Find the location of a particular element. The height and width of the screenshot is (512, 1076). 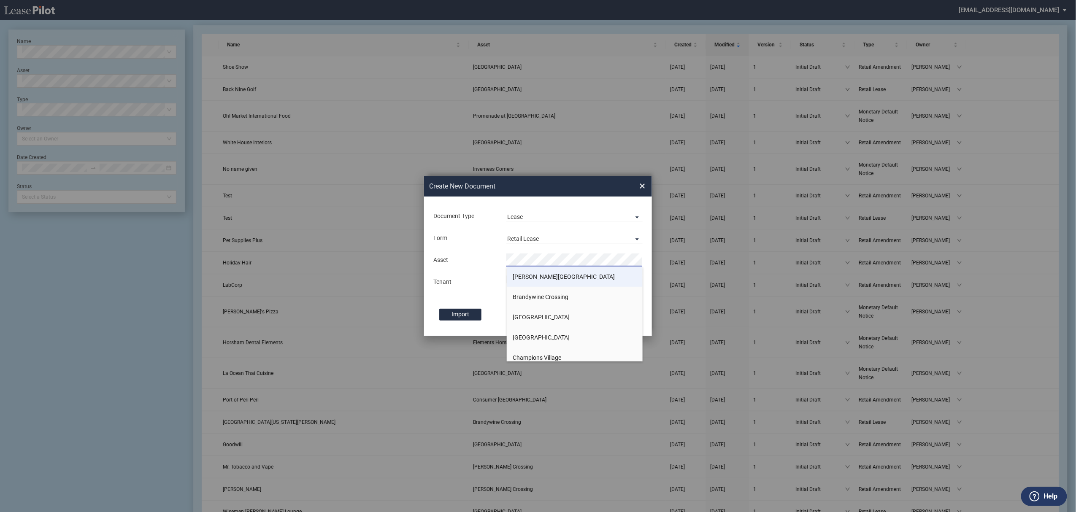

span: Brandywine Crossing is located at coordinates (541, 297).